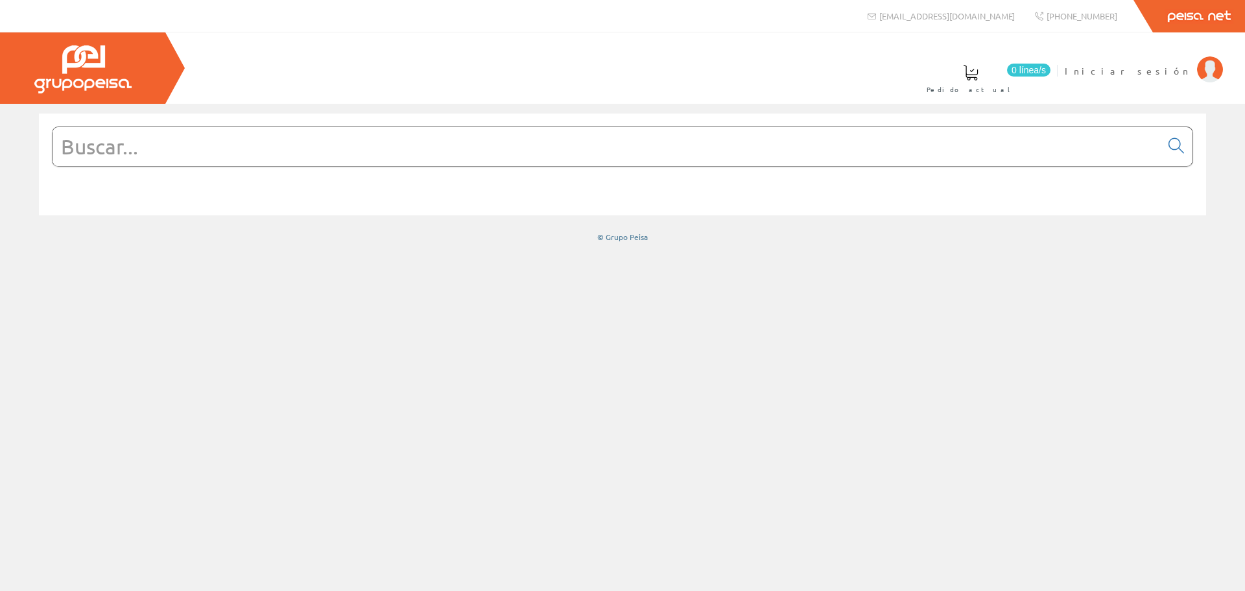 The width and height of the screenshot is (1245, 591). I want to click on span: 0 línea/s, so click(1028, 70).